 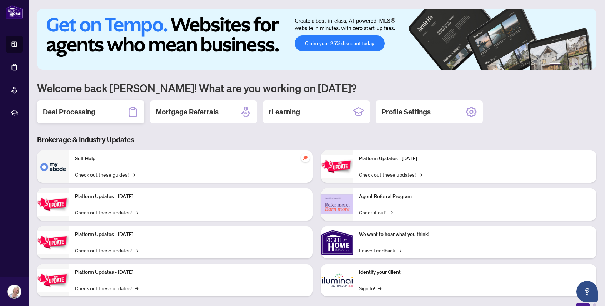 I want to click on img: Self-Help, so click(x=53, y=166).